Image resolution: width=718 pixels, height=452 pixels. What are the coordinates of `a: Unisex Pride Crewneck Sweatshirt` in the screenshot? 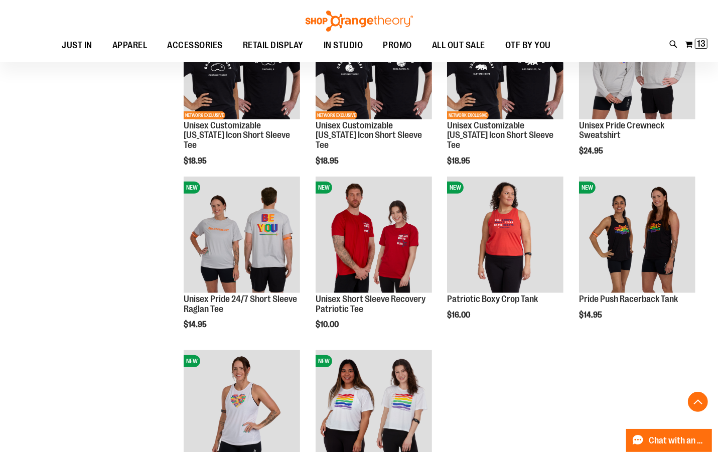 It's located at (622, 131).